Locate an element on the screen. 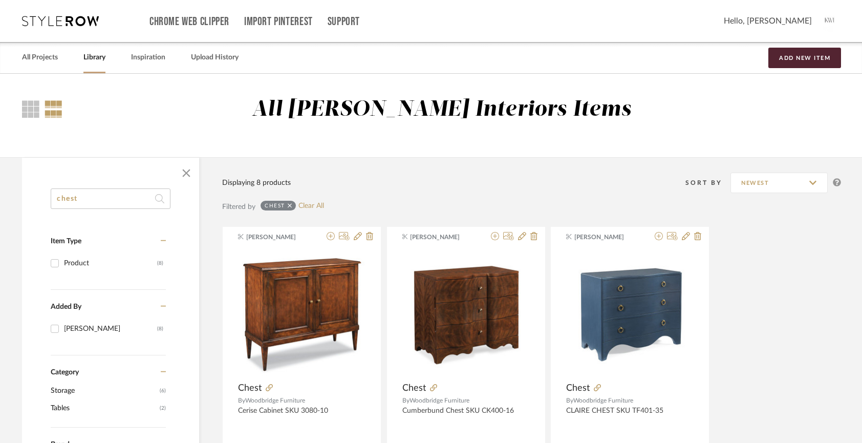 Image resolution: width=862 pixels, height=443 pixels. button: Close is located at coordinates (186, 173).